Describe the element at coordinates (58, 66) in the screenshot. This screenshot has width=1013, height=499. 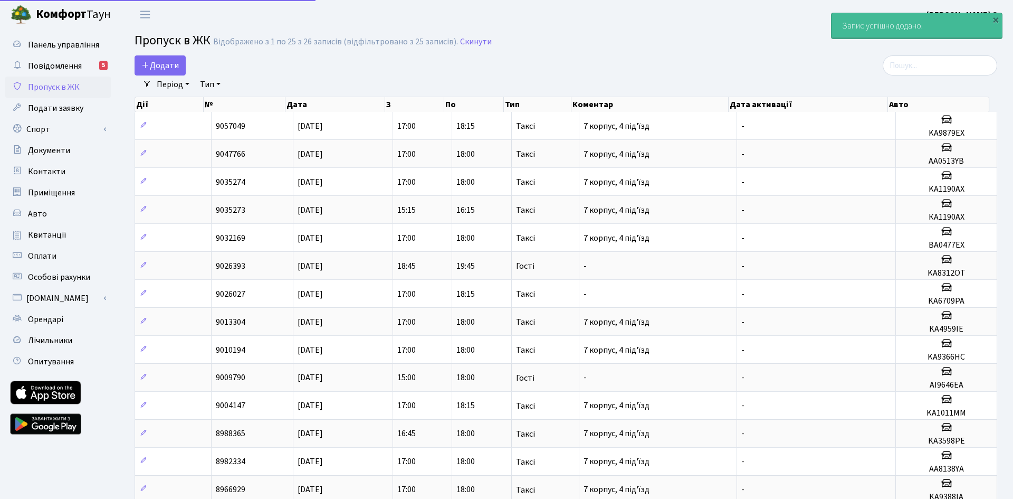
I see `a: Повідомлення5` at that location.